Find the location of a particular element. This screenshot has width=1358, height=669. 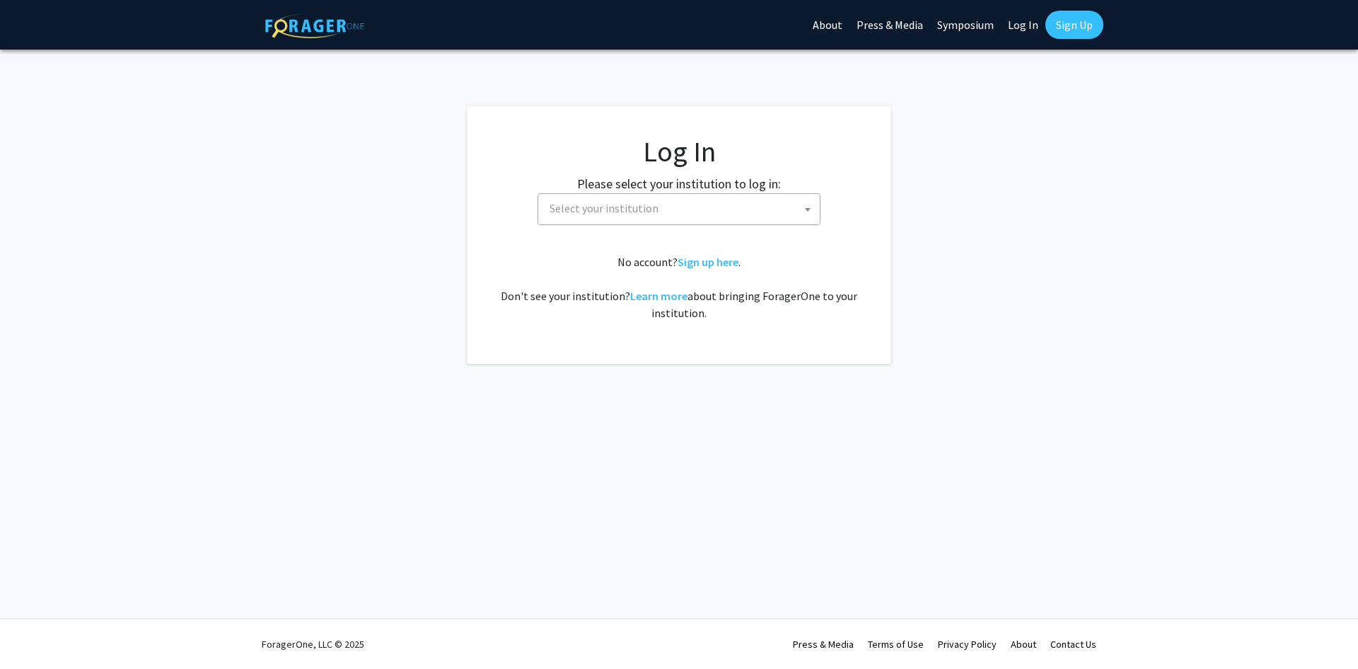

div: ForagerOne, LLC © 2025 is located at coordinates (313, 644).